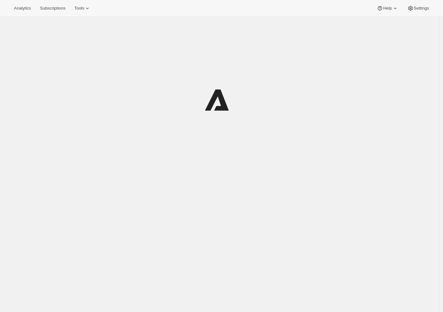 The image size is (443, 312). What do you see at coordinates (387, 8) in the screenshot?
I see `span: Help` at bounding box center [387, 8].